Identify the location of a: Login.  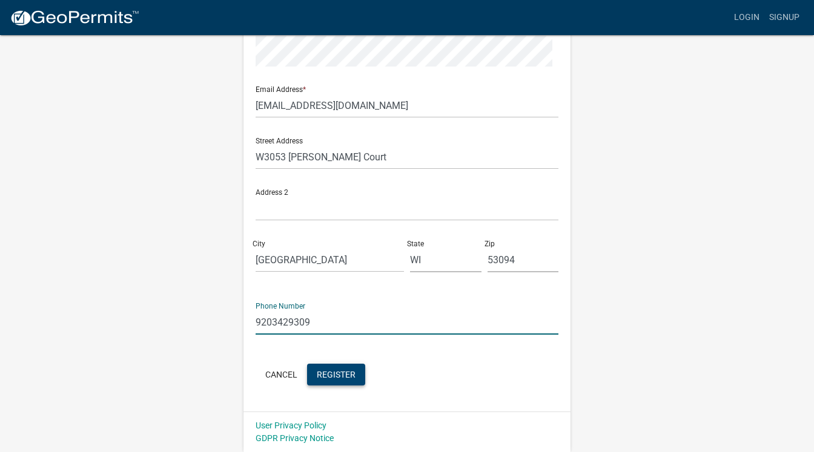
(747, 18).